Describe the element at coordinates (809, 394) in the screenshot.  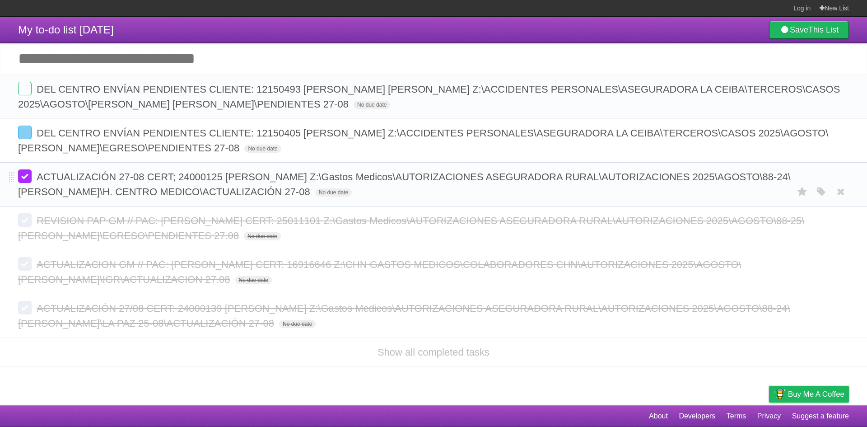
I see `a: Buy me a coffee` at that location.